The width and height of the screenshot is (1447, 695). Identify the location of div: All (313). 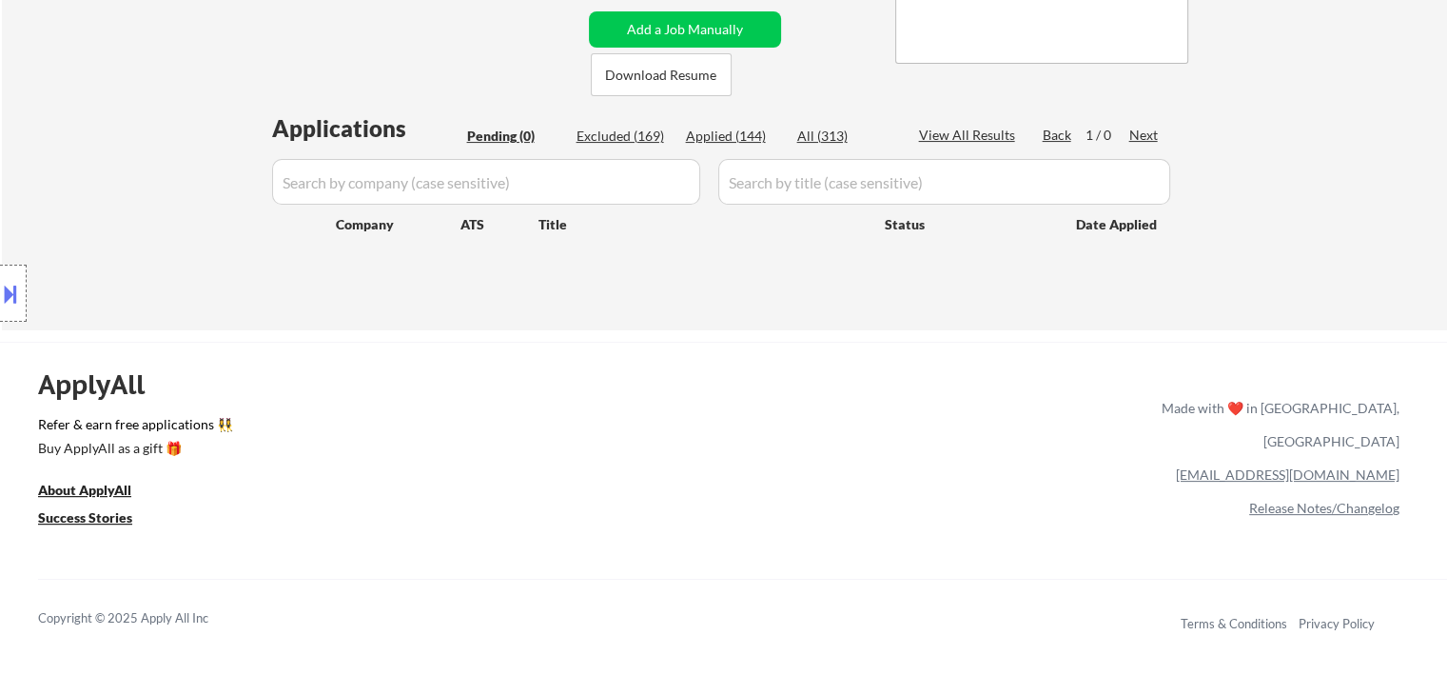
(845, 136).